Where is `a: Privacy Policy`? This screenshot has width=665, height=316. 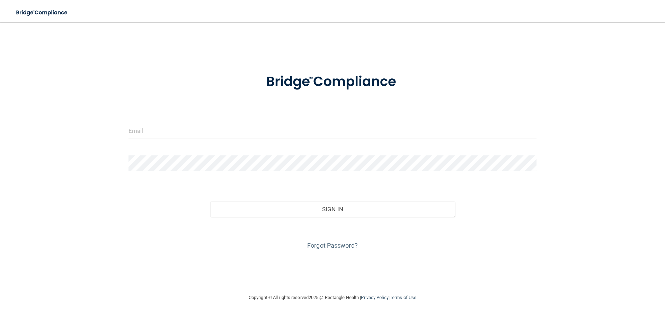 a: Privacy Policy is located at coordinates (374, 297).